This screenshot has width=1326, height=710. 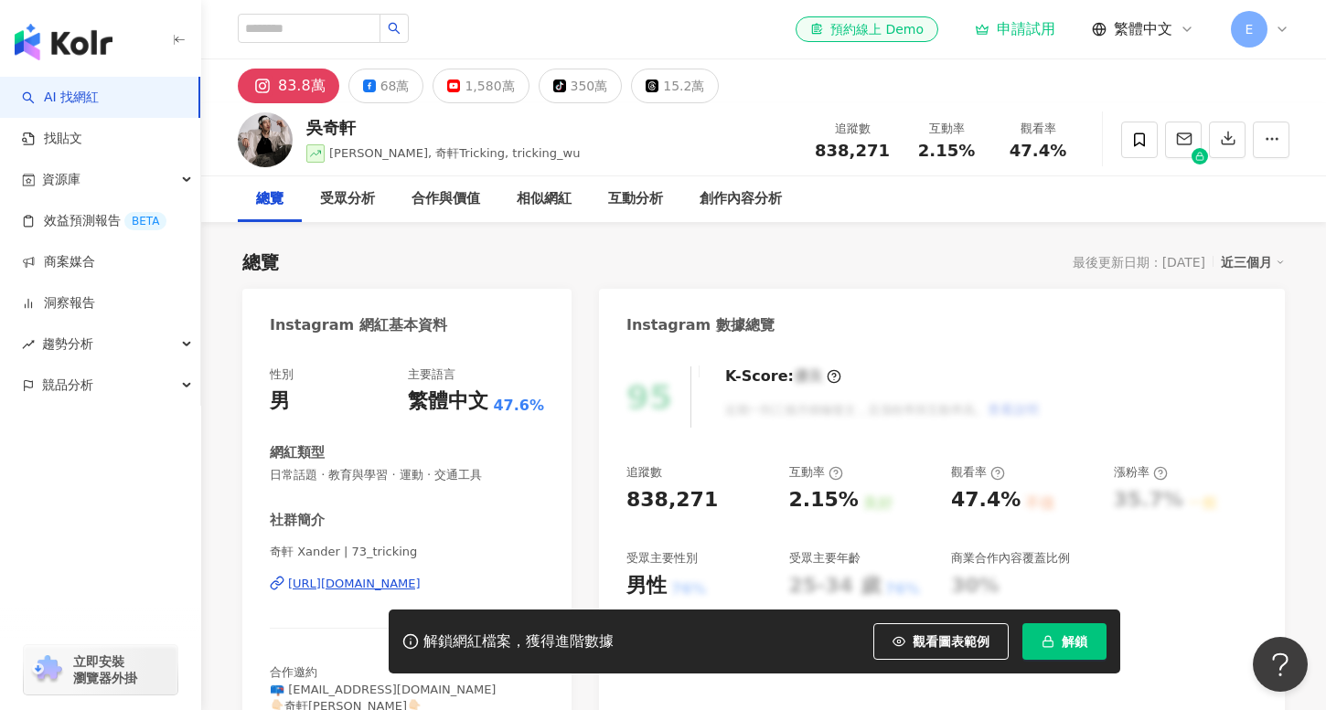 I want to click on a: 申請試用, so click(x=1015, y=29).